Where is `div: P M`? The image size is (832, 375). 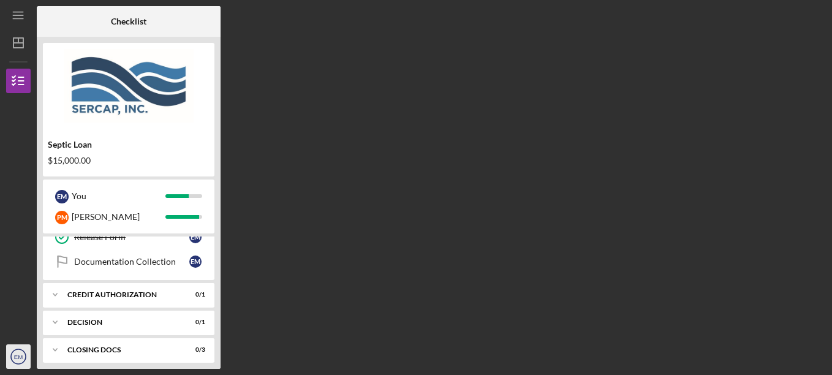
div: P M is located at coordinates (62, 217).